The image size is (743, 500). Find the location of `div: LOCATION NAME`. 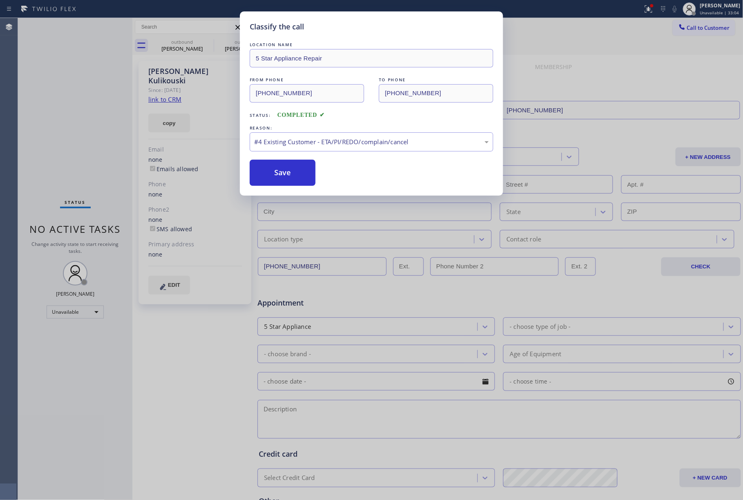

div: LOCATION NAME is located at coordinates (372, 45).